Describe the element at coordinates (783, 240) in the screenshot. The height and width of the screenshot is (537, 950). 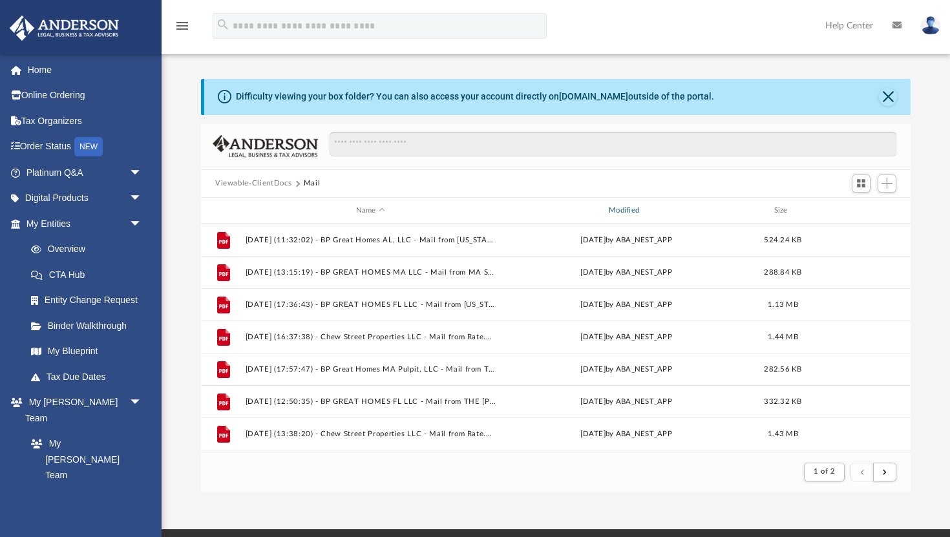
I see `span: 524.24 KB` at that location.